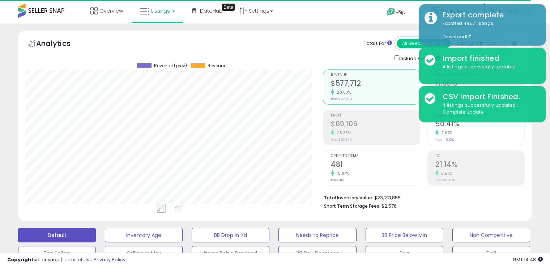  What do you see at coordinates (77, 259) in the screenshot?
I see `a: Terms of Use` at bounding box center [77, 259].